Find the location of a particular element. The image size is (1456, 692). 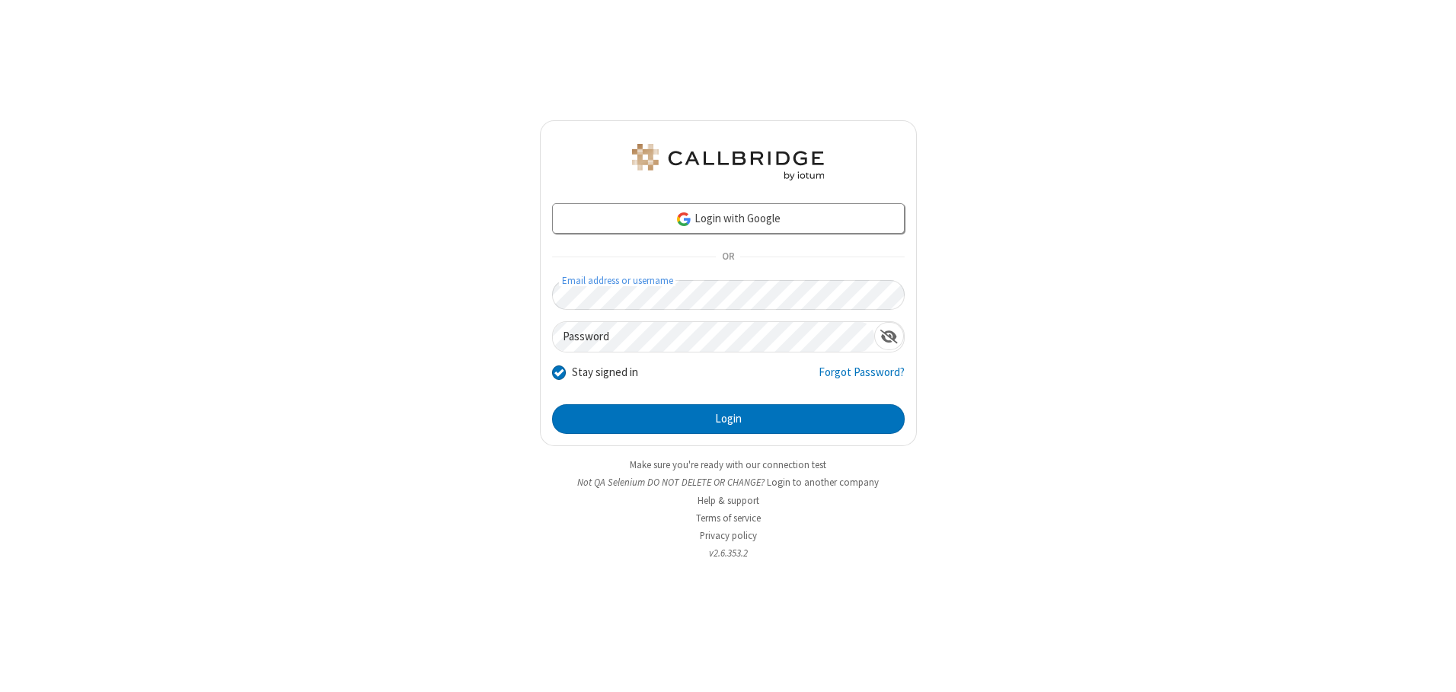

label: Stay signed in is located at coordinates (605, 372).